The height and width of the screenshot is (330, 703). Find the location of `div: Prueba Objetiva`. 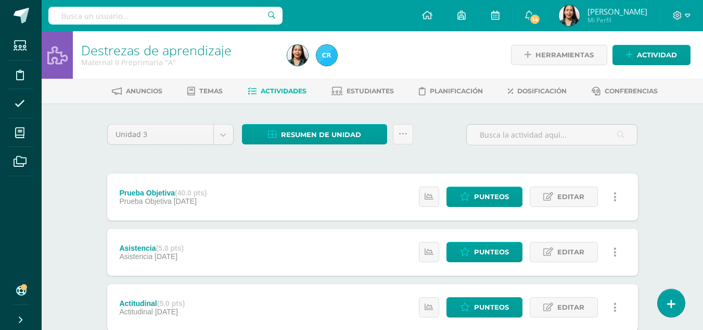

div: Prueba Objetiva is located at coordinates (163, 193).